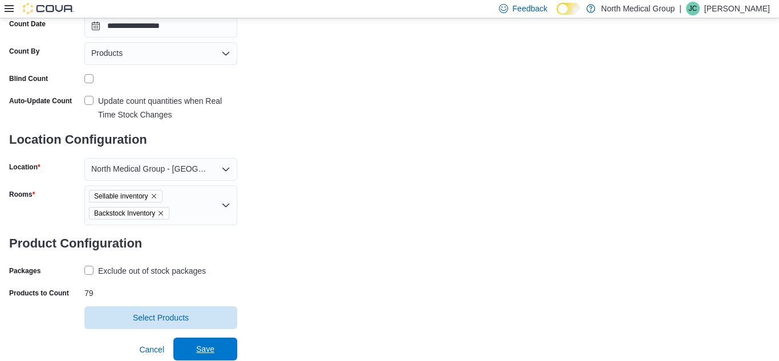 The height and width of the screenshot is (361, 779). I want to click on label: Packages, so click(25, 271).